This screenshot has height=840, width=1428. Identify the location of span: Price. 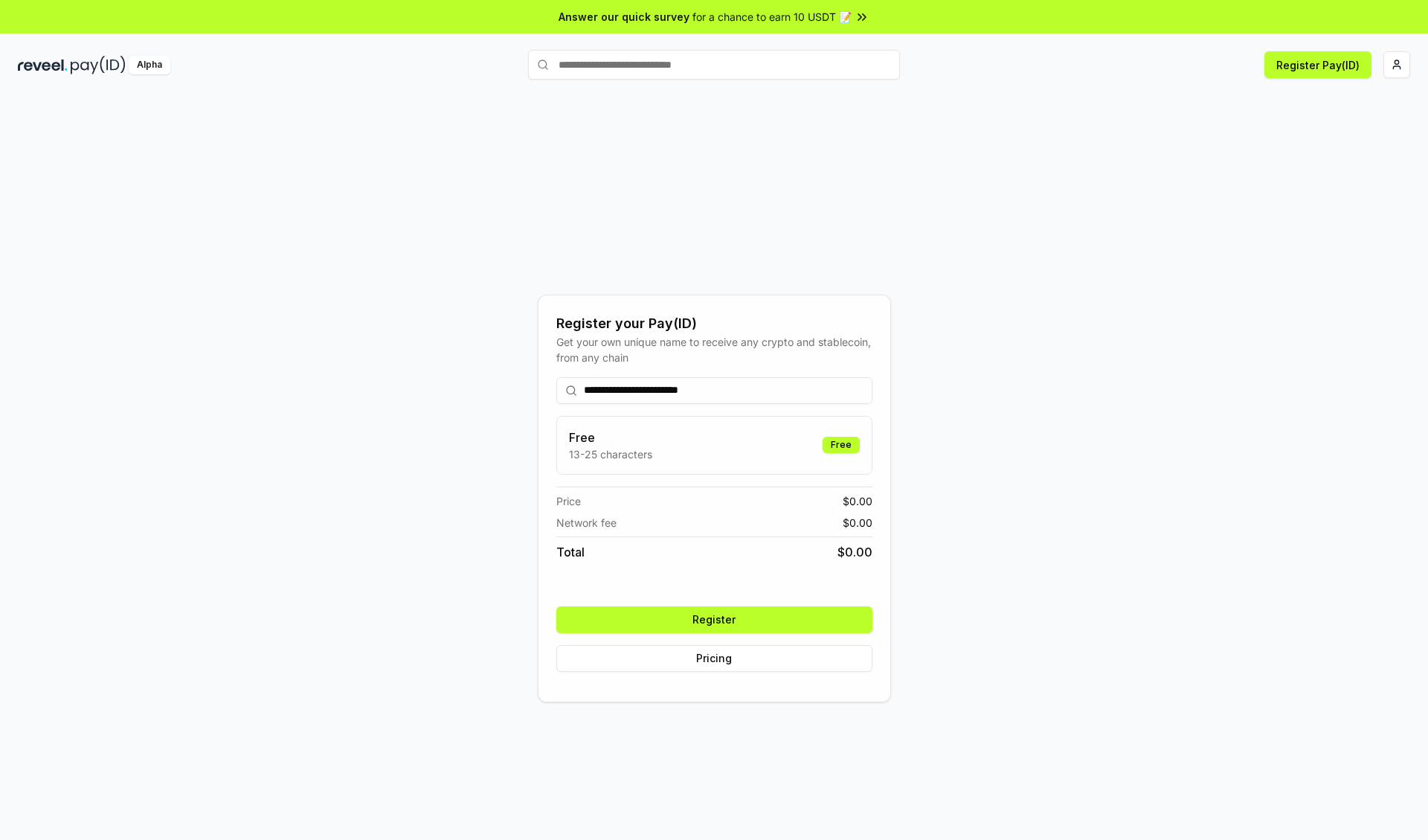
(568, 501).